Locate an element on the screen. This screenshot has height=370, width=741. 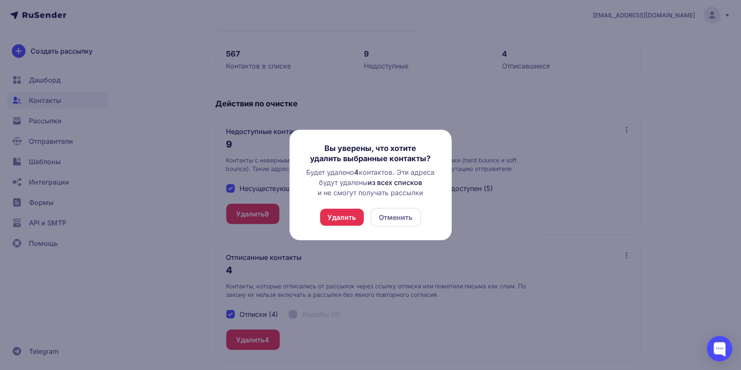
span: 4 is located at coordinates (357, 172).